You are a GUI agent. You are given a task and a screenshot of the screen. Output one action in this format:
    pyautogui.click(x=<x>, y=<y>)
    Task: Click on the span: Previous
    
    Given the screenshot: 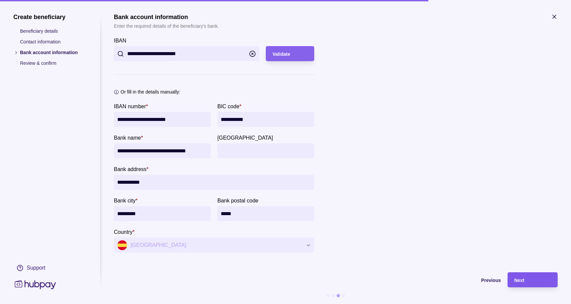 What is the action you would take?
    pyautogui.click(x=491, y=280)
    